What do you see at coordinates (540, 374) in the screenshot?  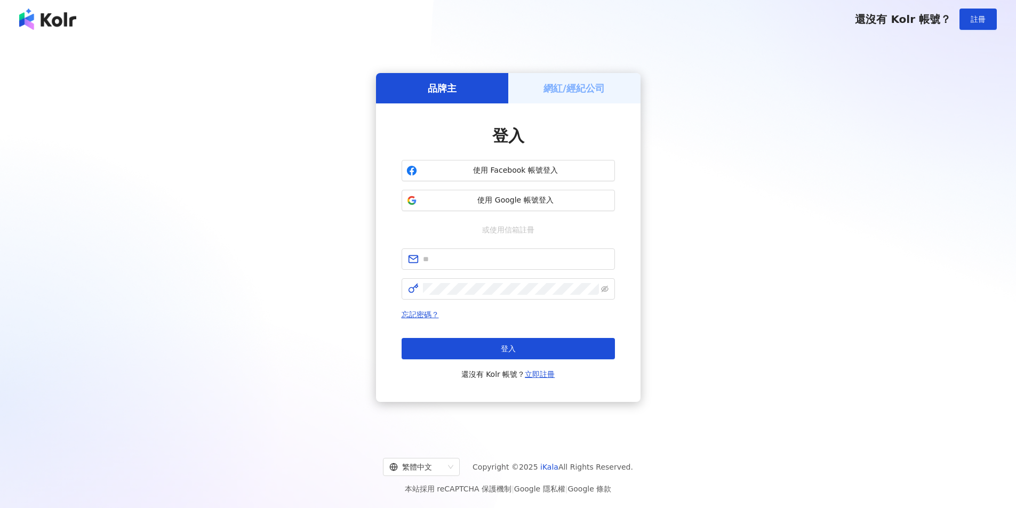 I see `a: 立即註冊` at bounding box center [540, 374].